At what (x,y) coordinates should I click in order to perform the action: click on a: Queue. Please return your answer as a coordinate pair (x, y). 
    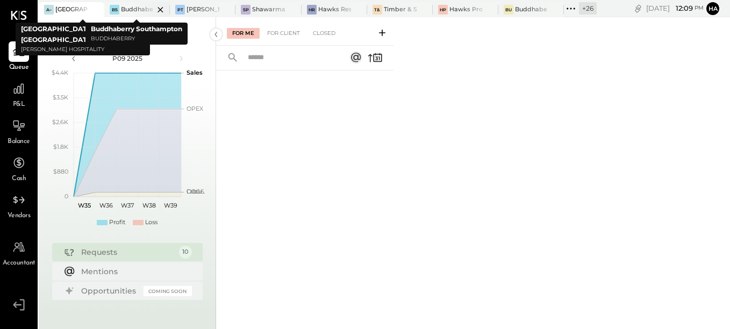
    Looking at the image, I should click on (19, 57).